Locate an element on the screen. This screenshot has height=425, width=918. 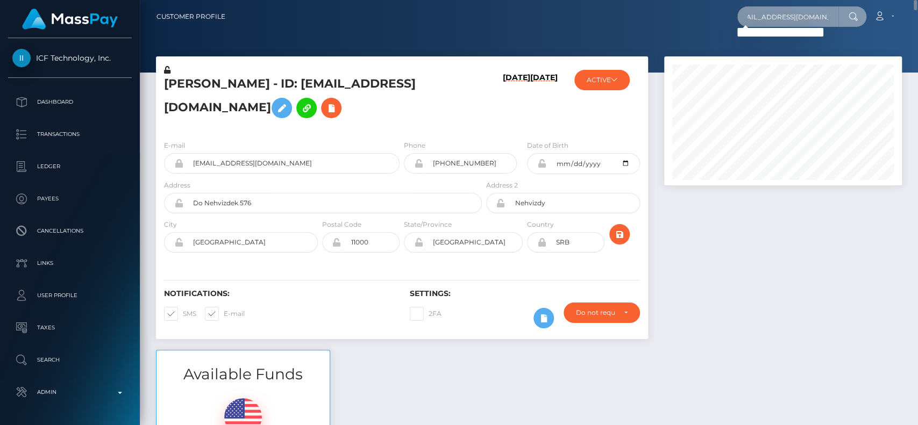
a: Admin is located at coordinates (70, 392).